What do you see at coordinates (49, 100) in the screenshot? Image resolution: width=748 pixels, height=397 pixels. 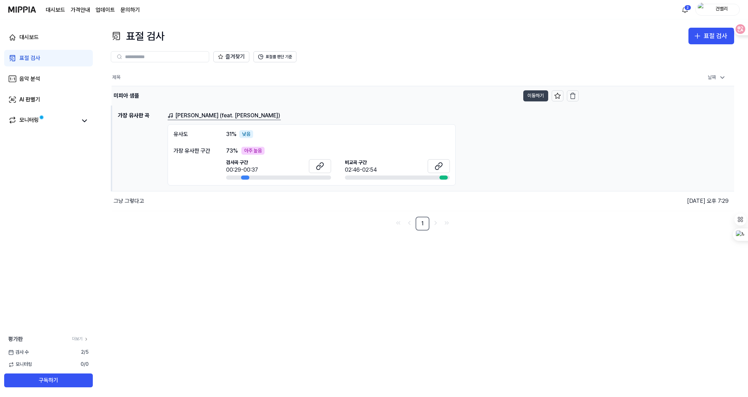 I see `a: AI 판별기` at bounding box center [49, 100].